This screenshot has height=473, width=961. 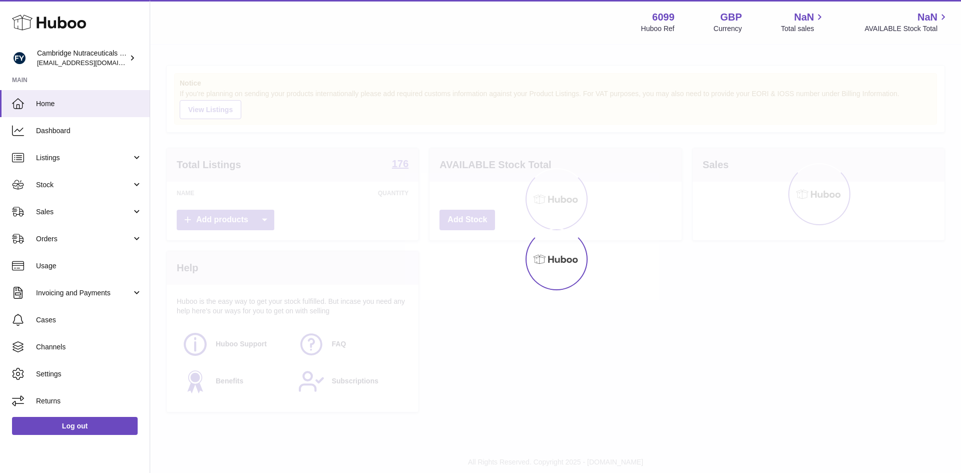 I want to click on div: Currency, so click(x=728, y=29).